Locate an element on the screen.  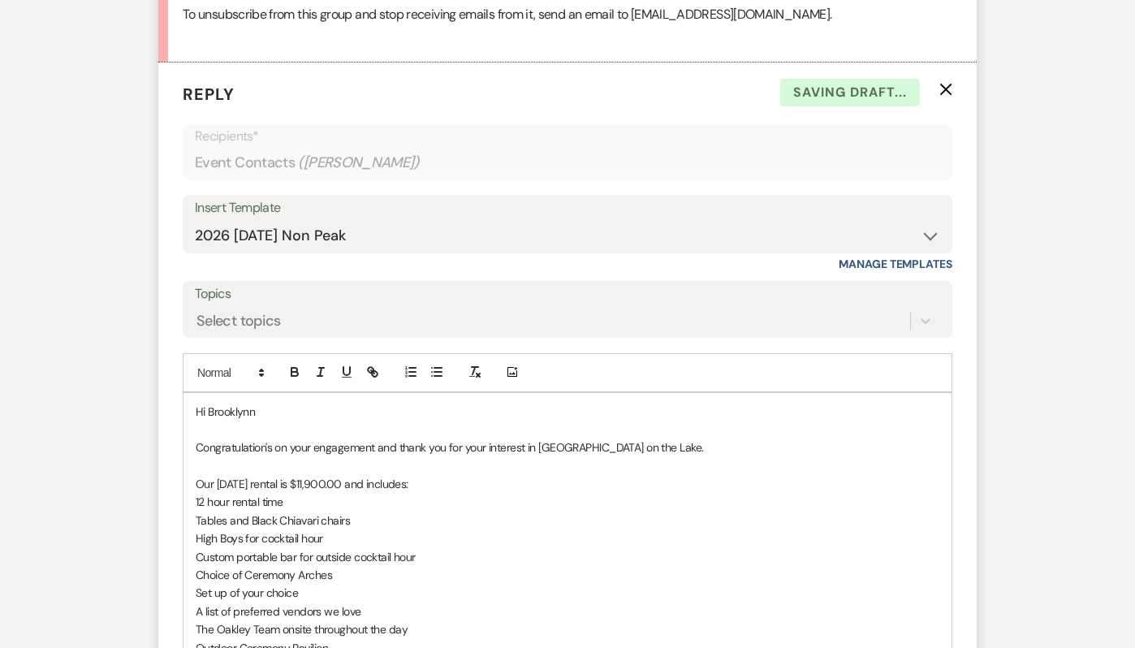
p: Set up of your choice is located at coordinates (567, 593).